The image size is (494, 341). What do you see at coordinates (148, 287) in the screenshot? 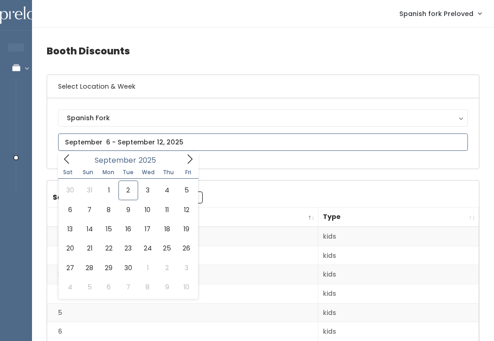
I see `span: October 8, 2025` at bounding box center [148, 287].